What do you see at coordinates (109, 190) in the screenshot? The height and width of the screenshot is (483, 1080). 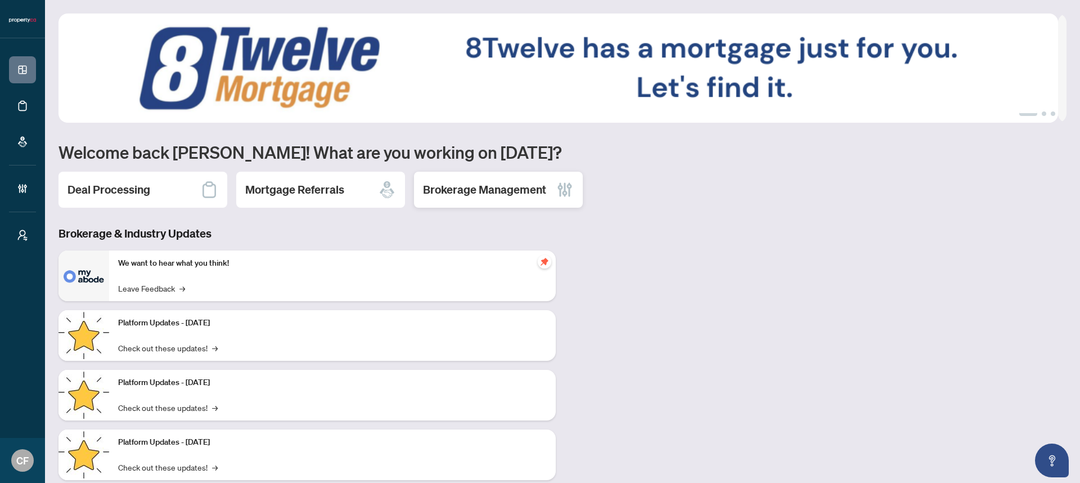 I see `h2: Deal Processing` at bounding box center [109, 190].